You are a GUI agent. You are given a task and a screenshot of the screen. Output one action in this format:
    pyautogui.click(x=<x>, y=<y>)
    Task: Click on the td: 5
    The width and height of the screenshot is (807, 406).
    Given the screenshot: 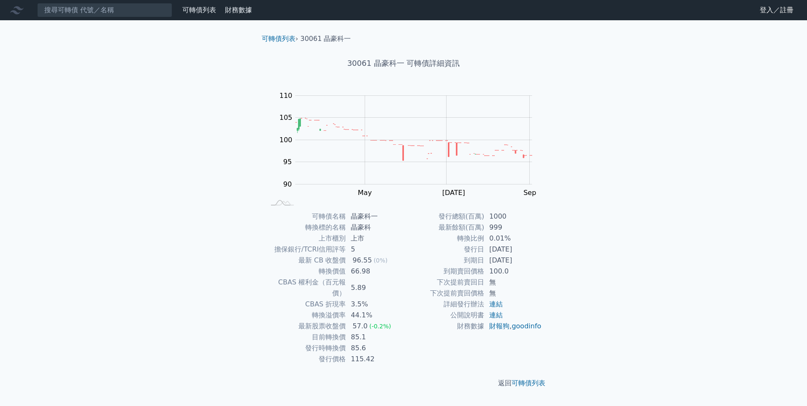 What is the action you would take?
    pyautogui.click(x=374, y=249)
    